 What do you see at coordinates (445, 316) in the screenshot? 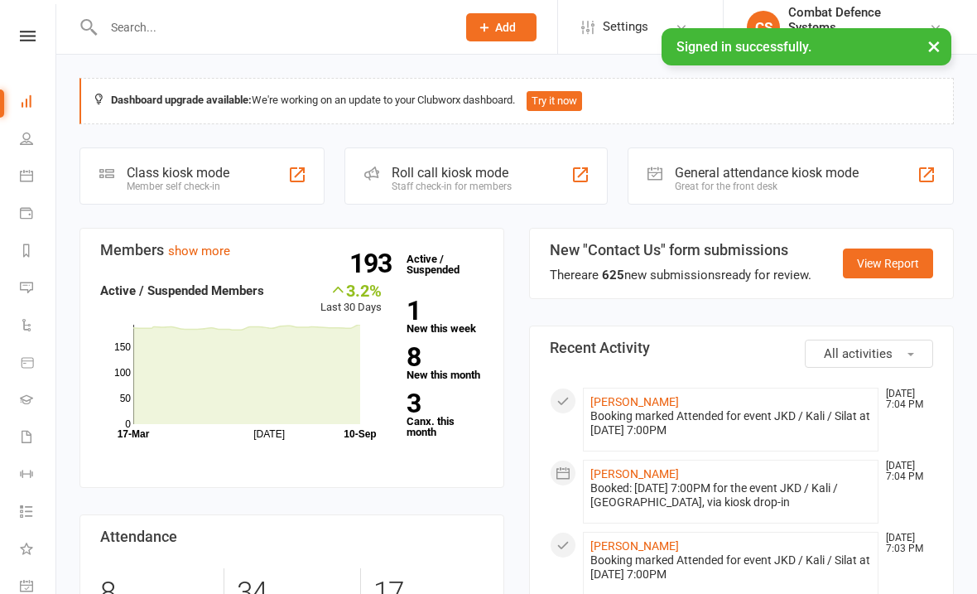
I see `a: 1New this week` at bounding box center [445, 316].